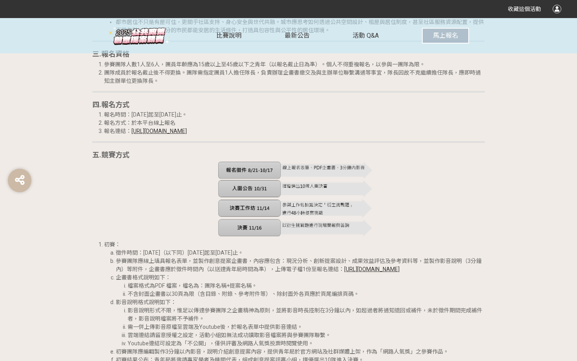 The height and width of the screenshot is (361, 577). I want to click on li: 需一併上傳影音原檔至雲端及Youtube後，於報名表單中提供影音連結。, so click(306, 327).